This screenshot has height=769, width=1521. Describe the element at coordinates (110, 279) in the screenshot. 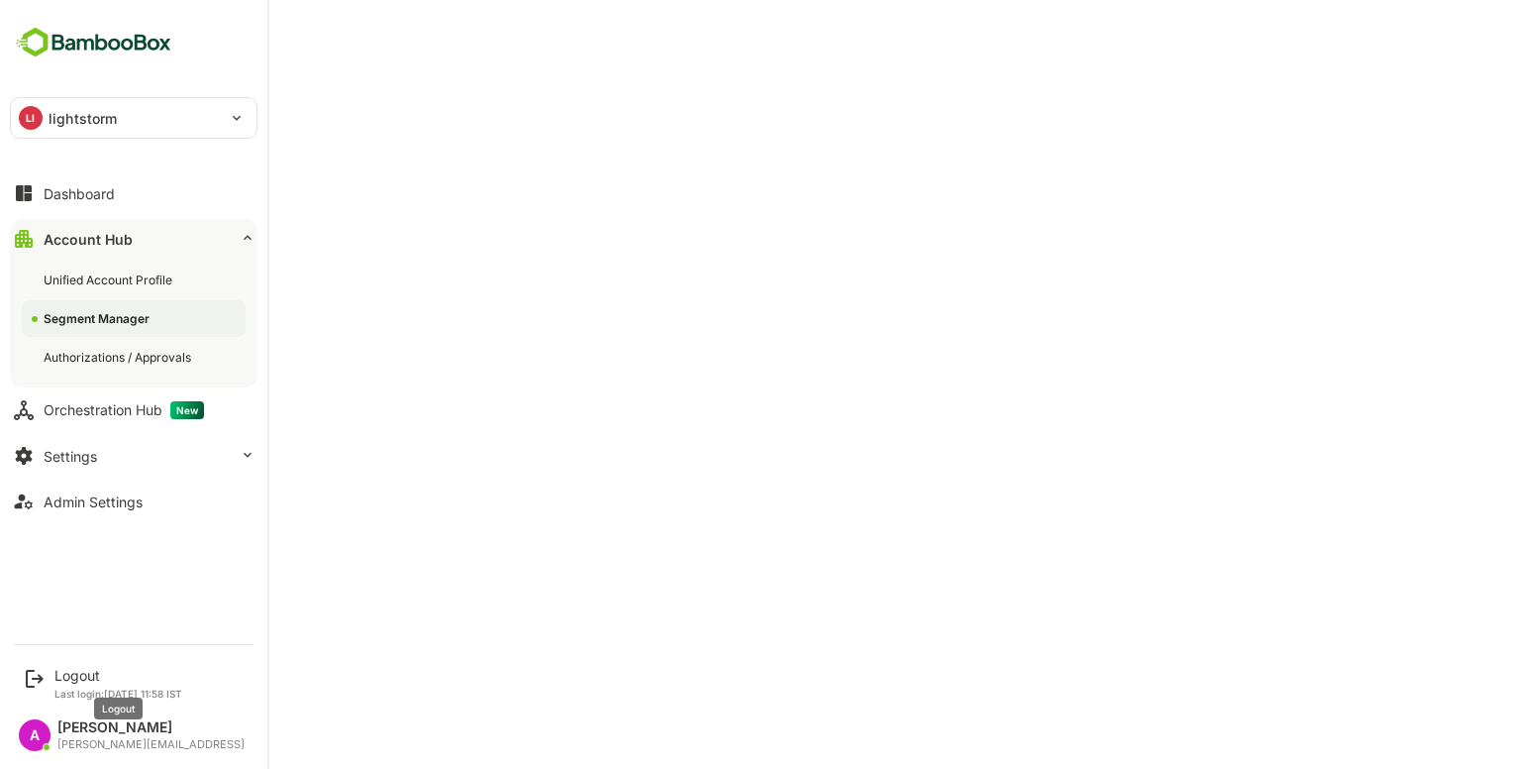

I see `div: Unified Account Profile` at that location.